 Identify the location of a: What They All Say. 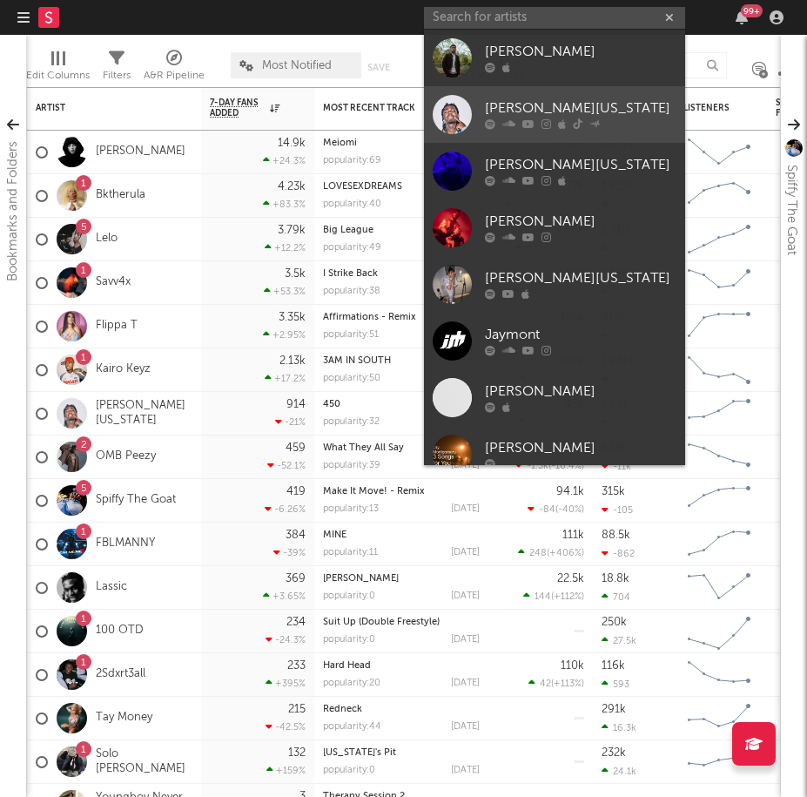
(363, 448).